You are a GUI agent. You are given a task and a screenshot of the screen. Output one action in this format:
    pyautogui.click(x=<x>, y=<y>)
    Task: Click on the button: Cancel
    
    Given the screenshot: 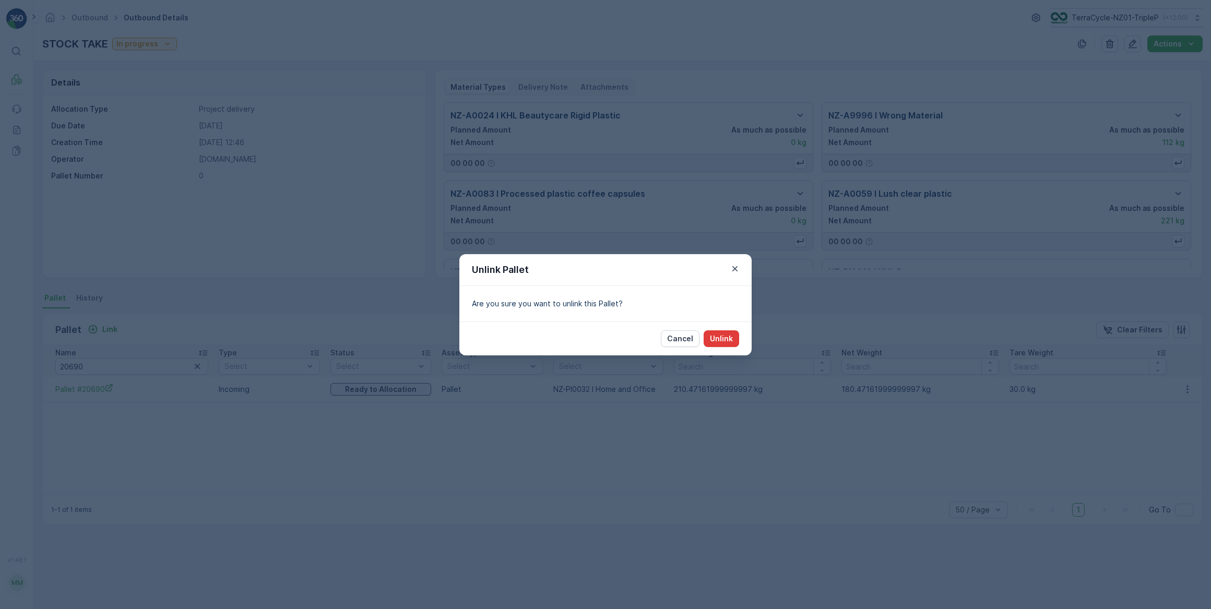 What is the action you would take?
    pyautogui.click(x=680, y=339)
    